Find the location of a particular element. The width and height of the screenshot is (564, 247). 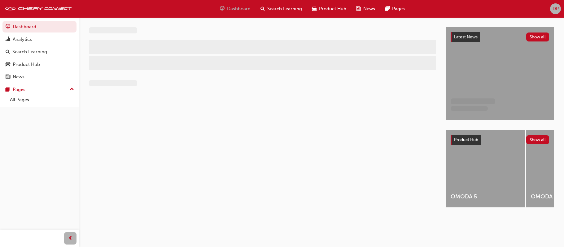

span: DP is located at coordinates (555, 9).